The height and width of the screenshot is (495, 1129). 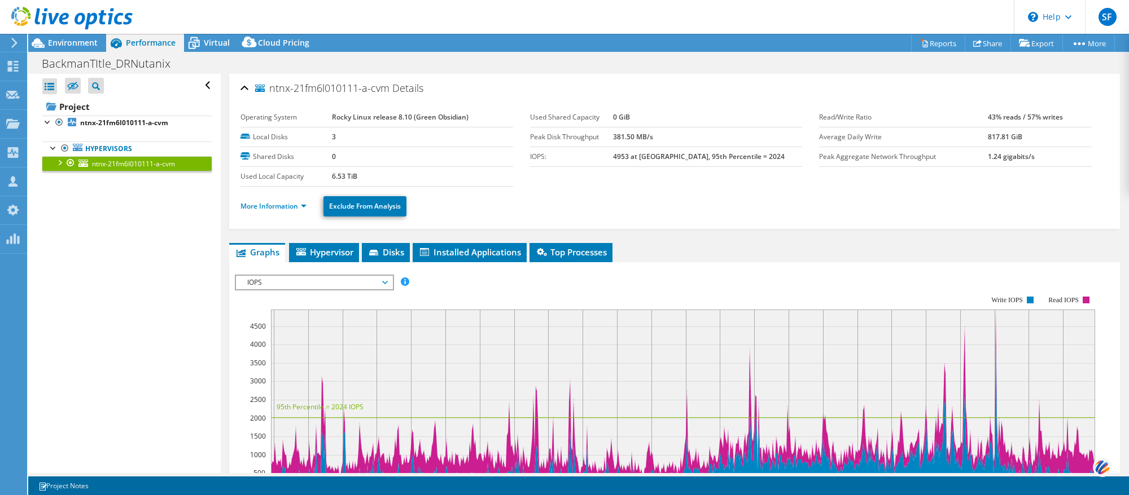 I want to click on b: 1.24 gigabits/s, so click(x=1011, y=156).